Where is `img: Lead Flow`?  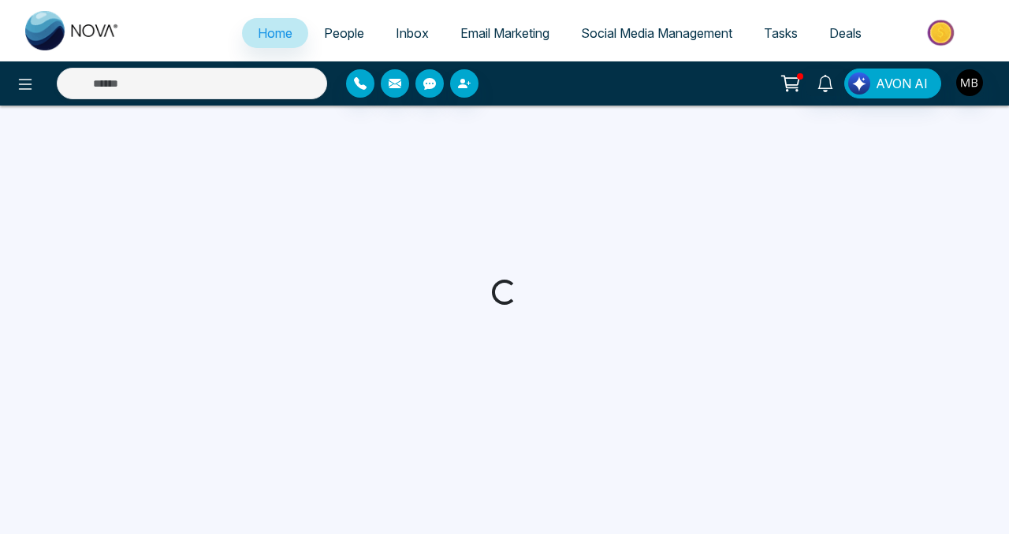
img: Lead Flow is located at coordinates (859, 84).